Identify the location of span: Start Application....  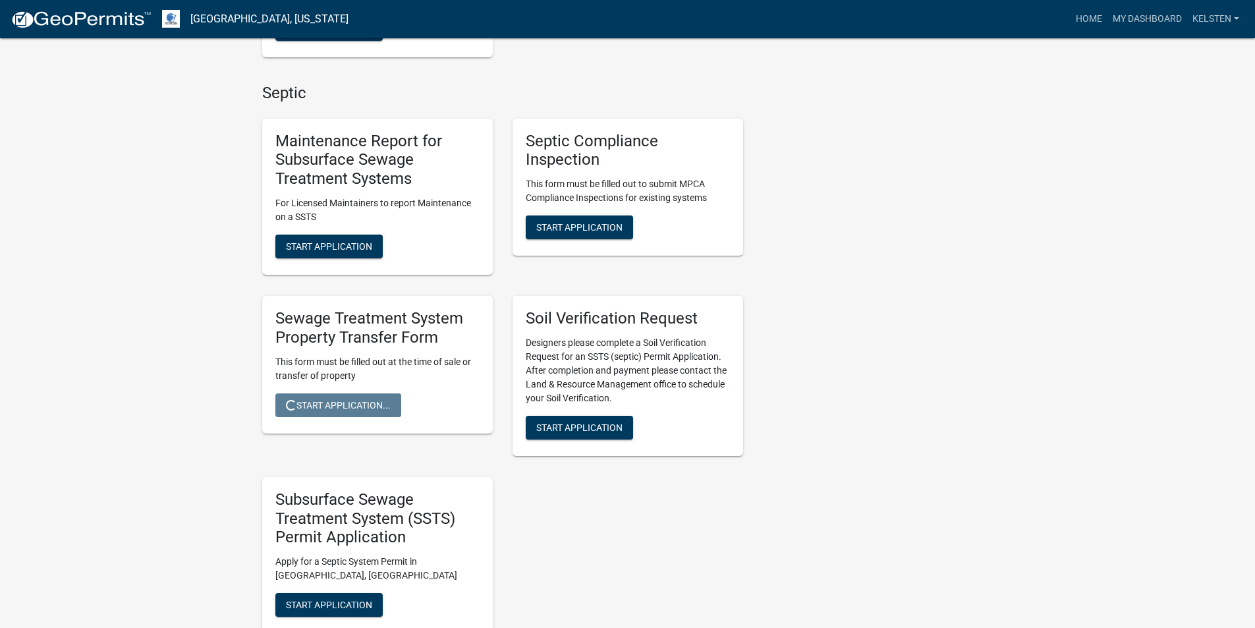
(338, 405).